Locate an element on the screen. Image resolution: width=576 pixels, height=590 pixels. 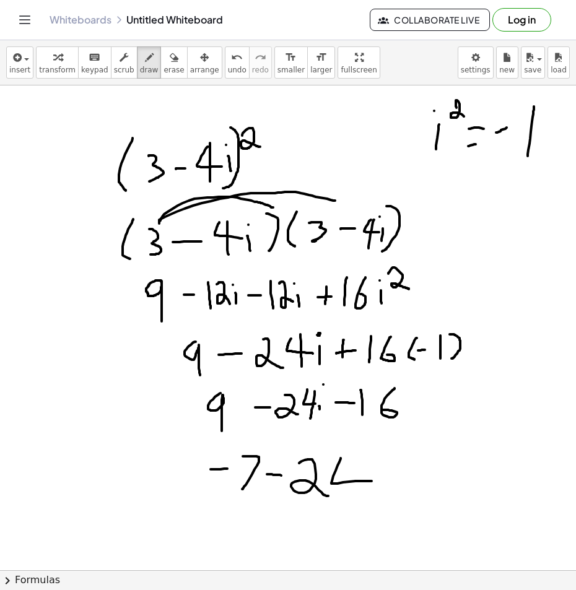
span: larger is located at coordinates (321, 70).